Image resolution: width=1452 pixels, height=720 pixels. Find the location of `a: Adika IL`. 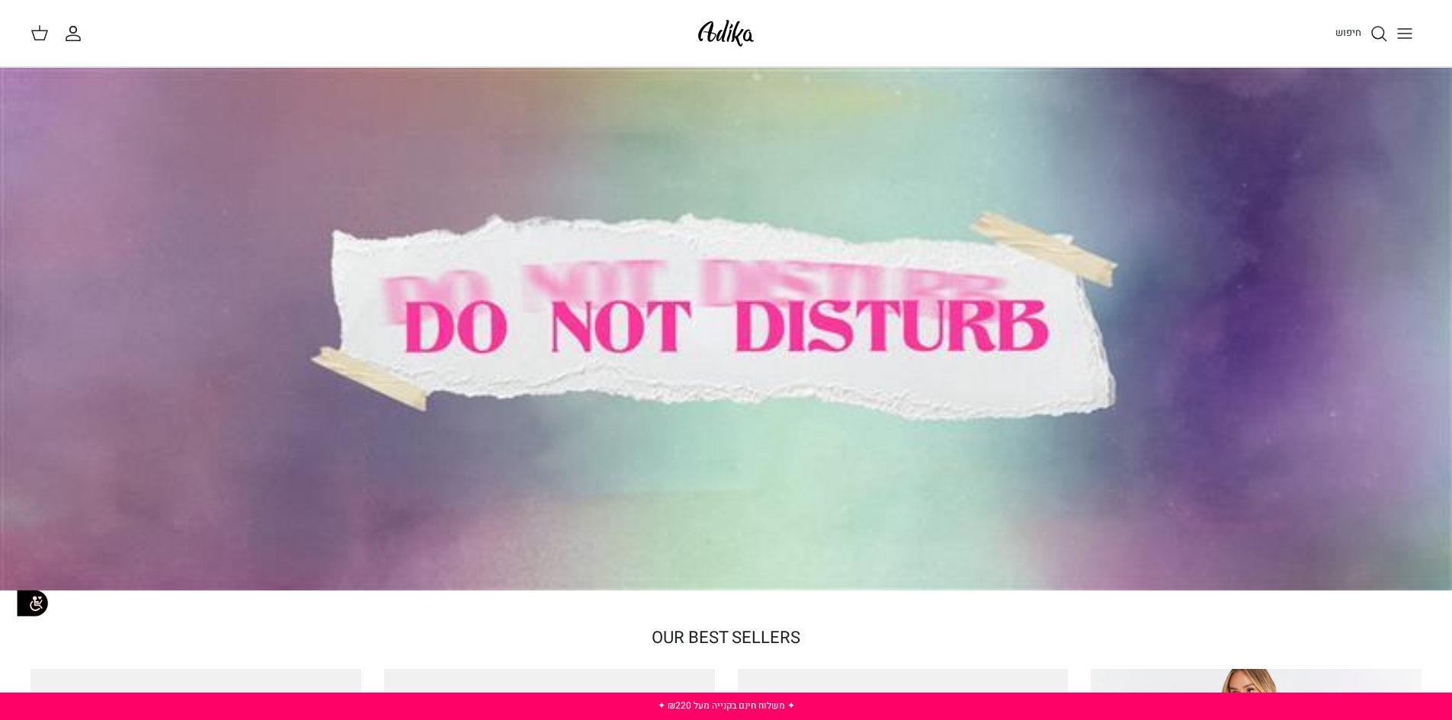

a: Adika IL is located at coordinates (725, 33).